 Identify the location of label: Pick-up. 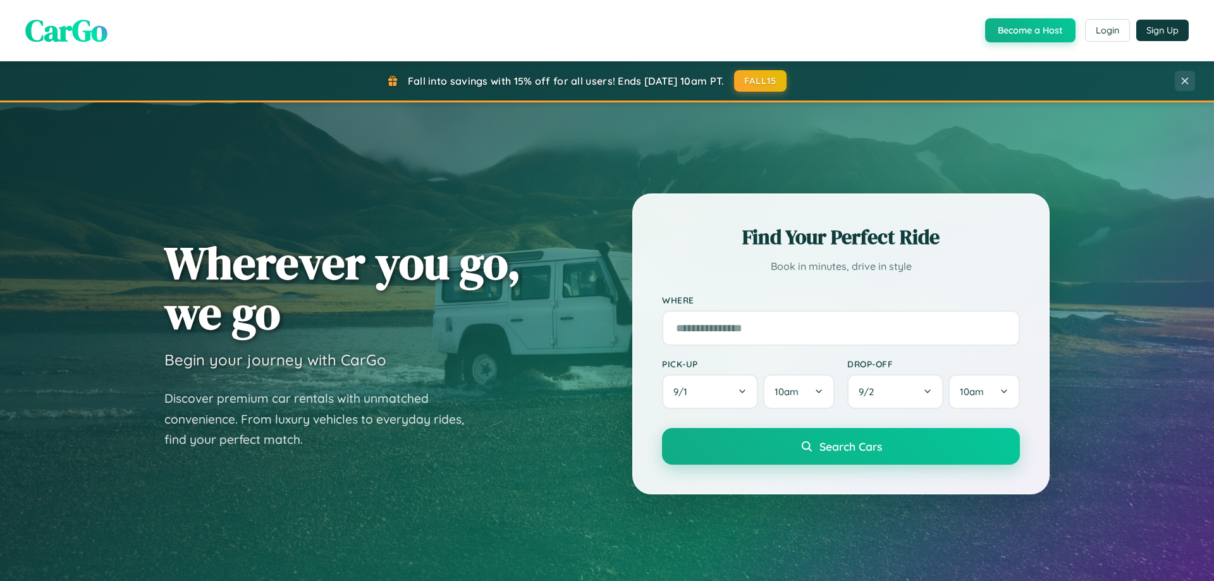
(748, 364).